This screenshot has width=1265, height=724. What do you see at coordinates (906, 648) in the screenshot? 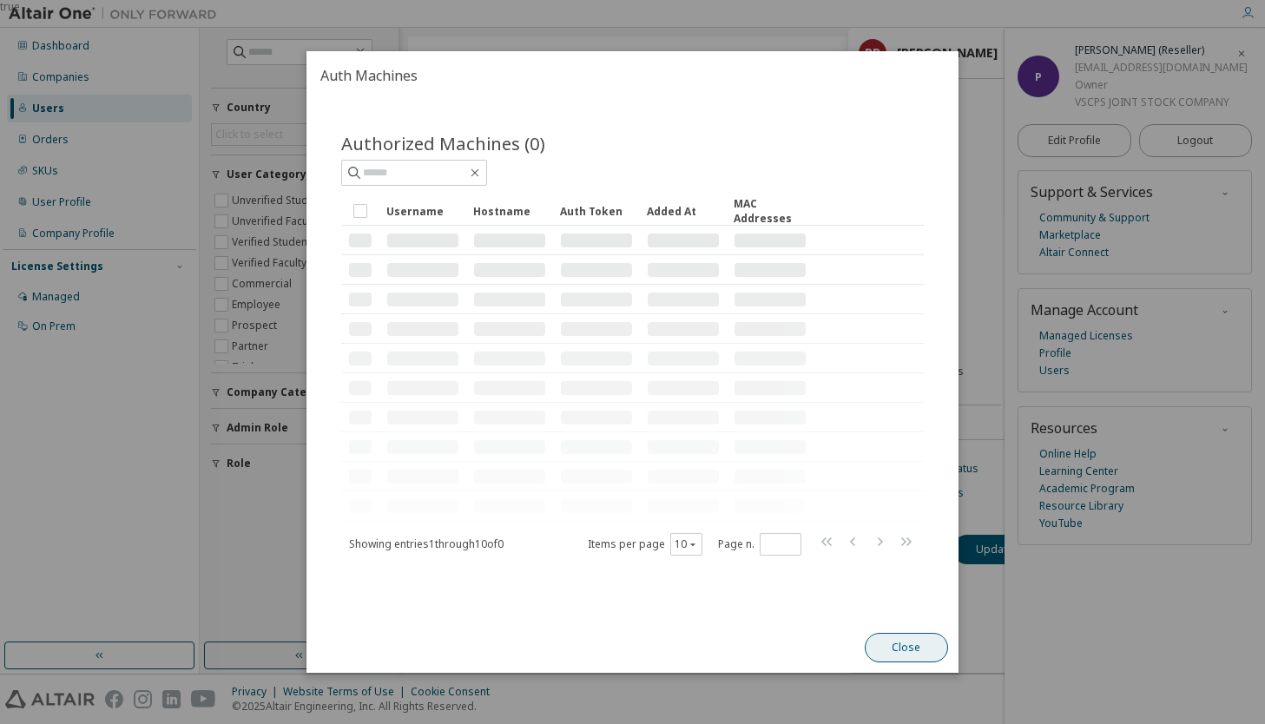
I see `button: Close` at bounding box center [906, 648].